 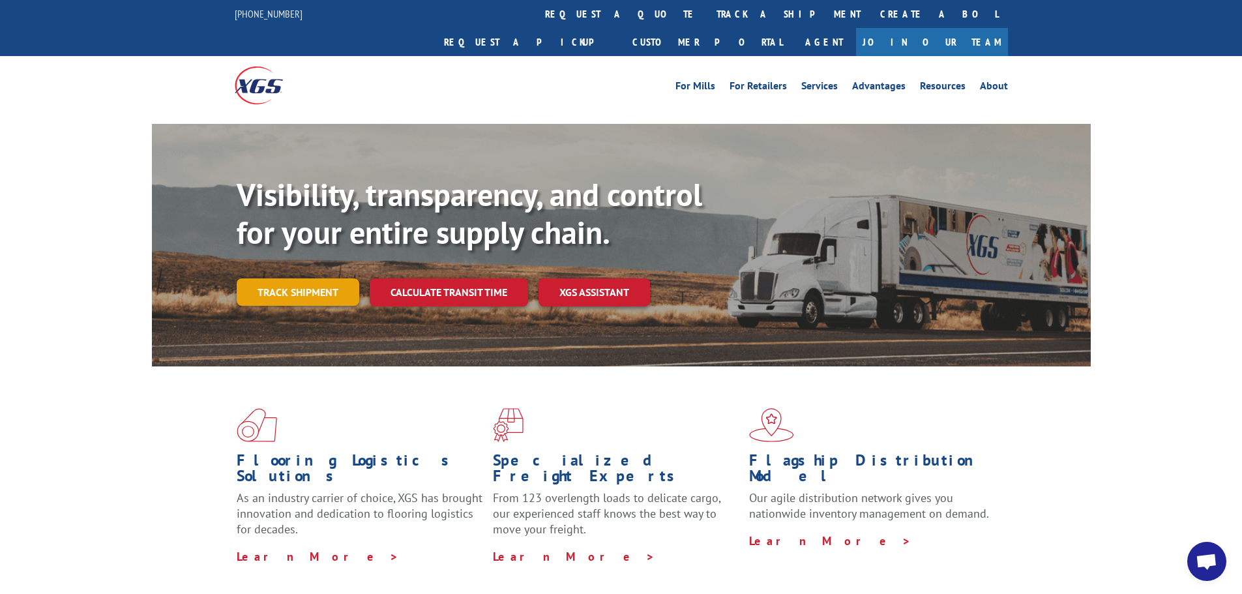 I want to click on span: Our agile distribution network gives you nationwide inventory management on demand., so click(x=869, y=505).